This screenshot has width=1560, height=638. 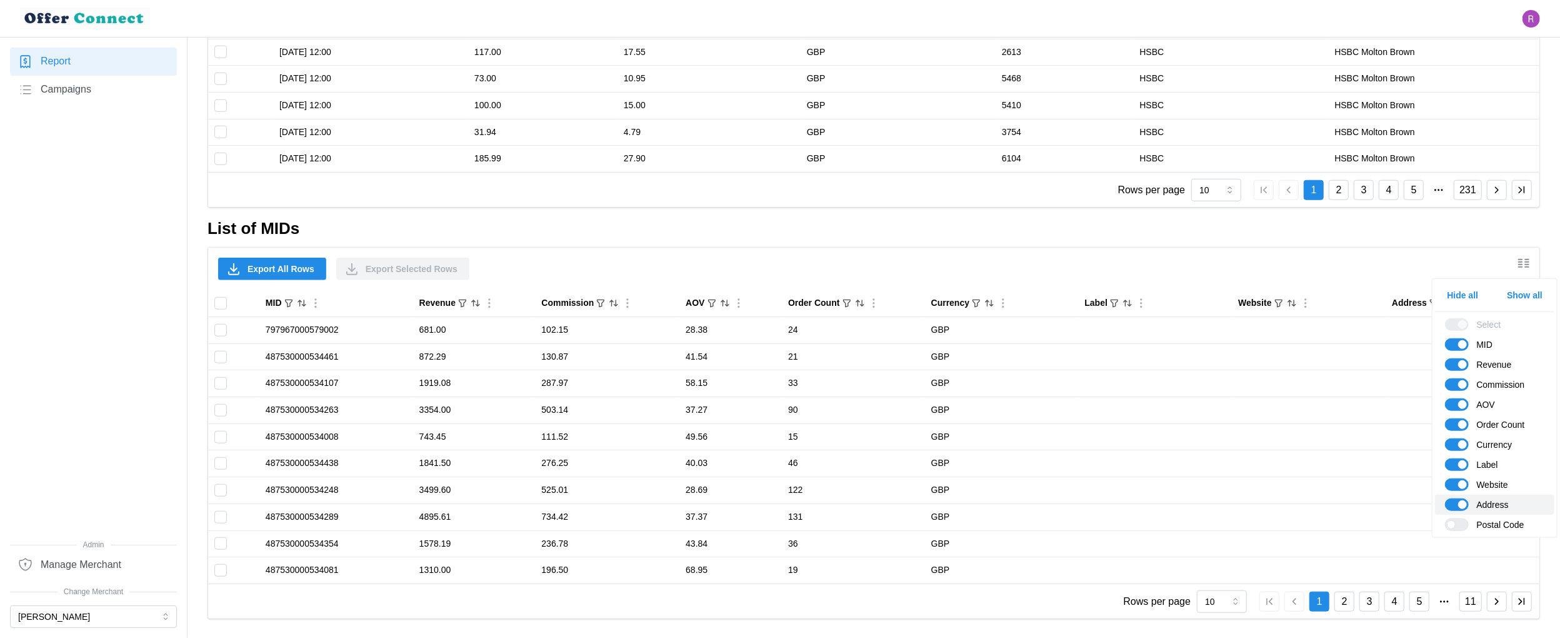 What do you see at coordinates (336, 356) in the screenshot?
I see `td: 487530000534461` at bounding box center [336, 356].